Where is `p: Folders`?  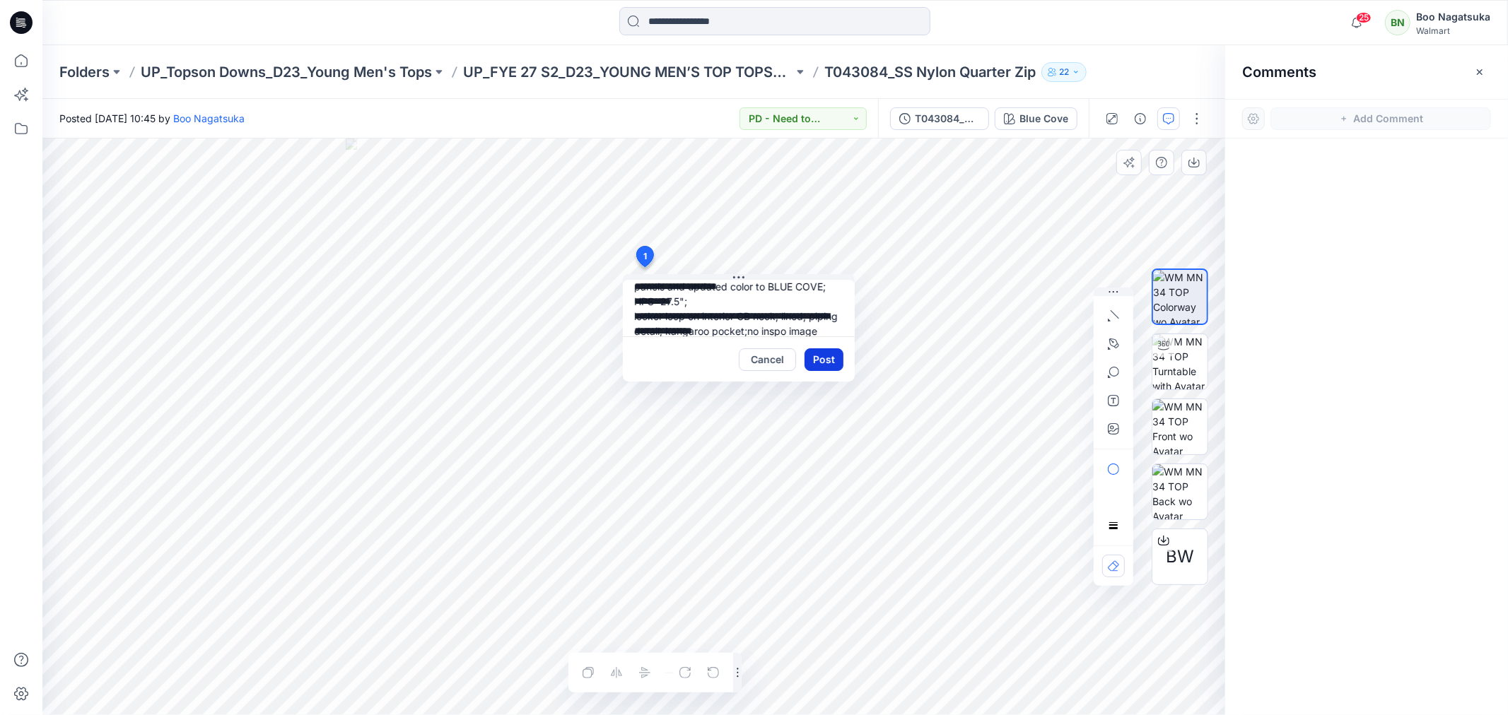 p: Folders is located at coordinates (84, 72).